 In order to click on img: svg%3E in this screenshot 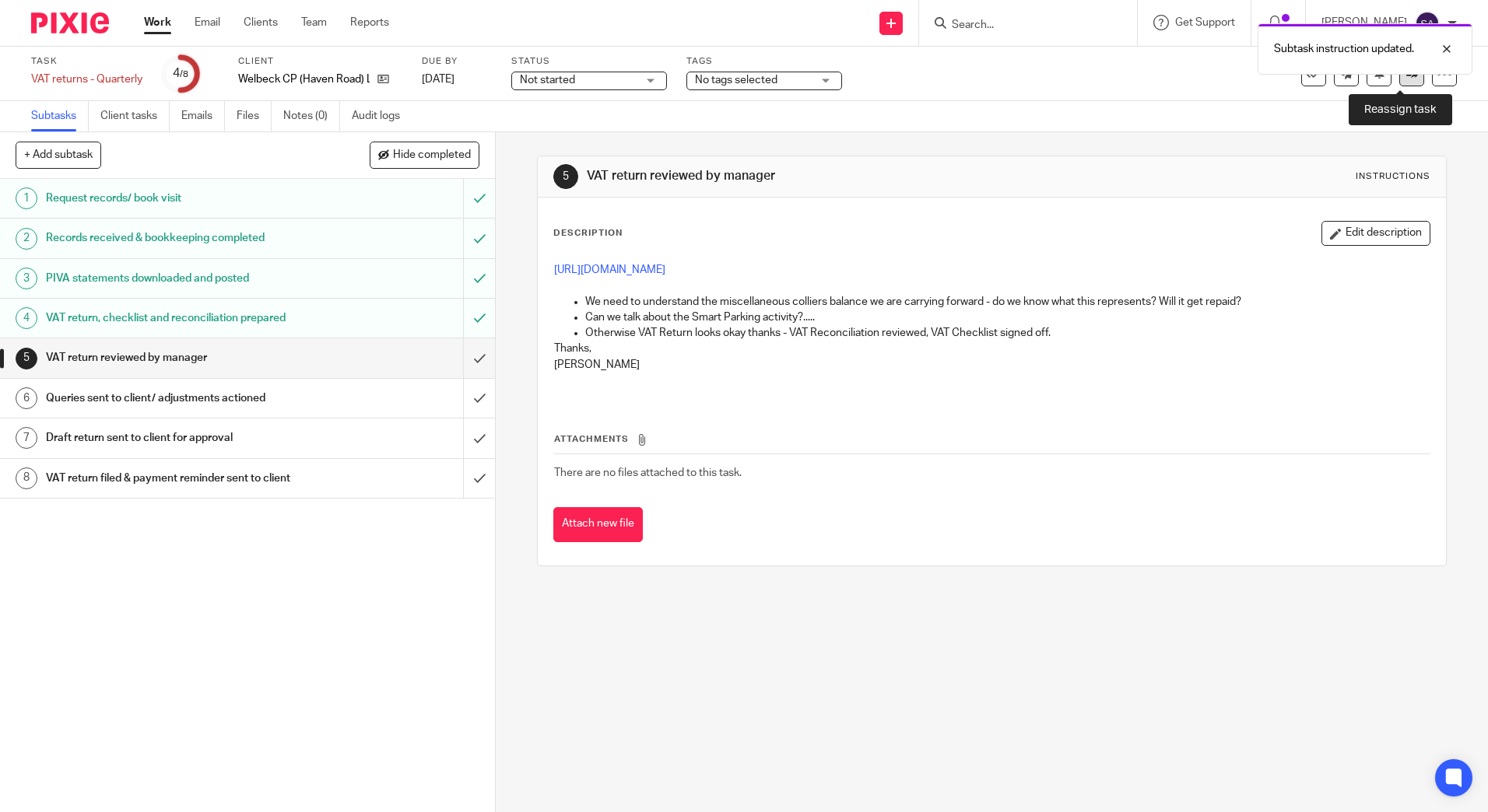, I will do `click(1427, 23)`.